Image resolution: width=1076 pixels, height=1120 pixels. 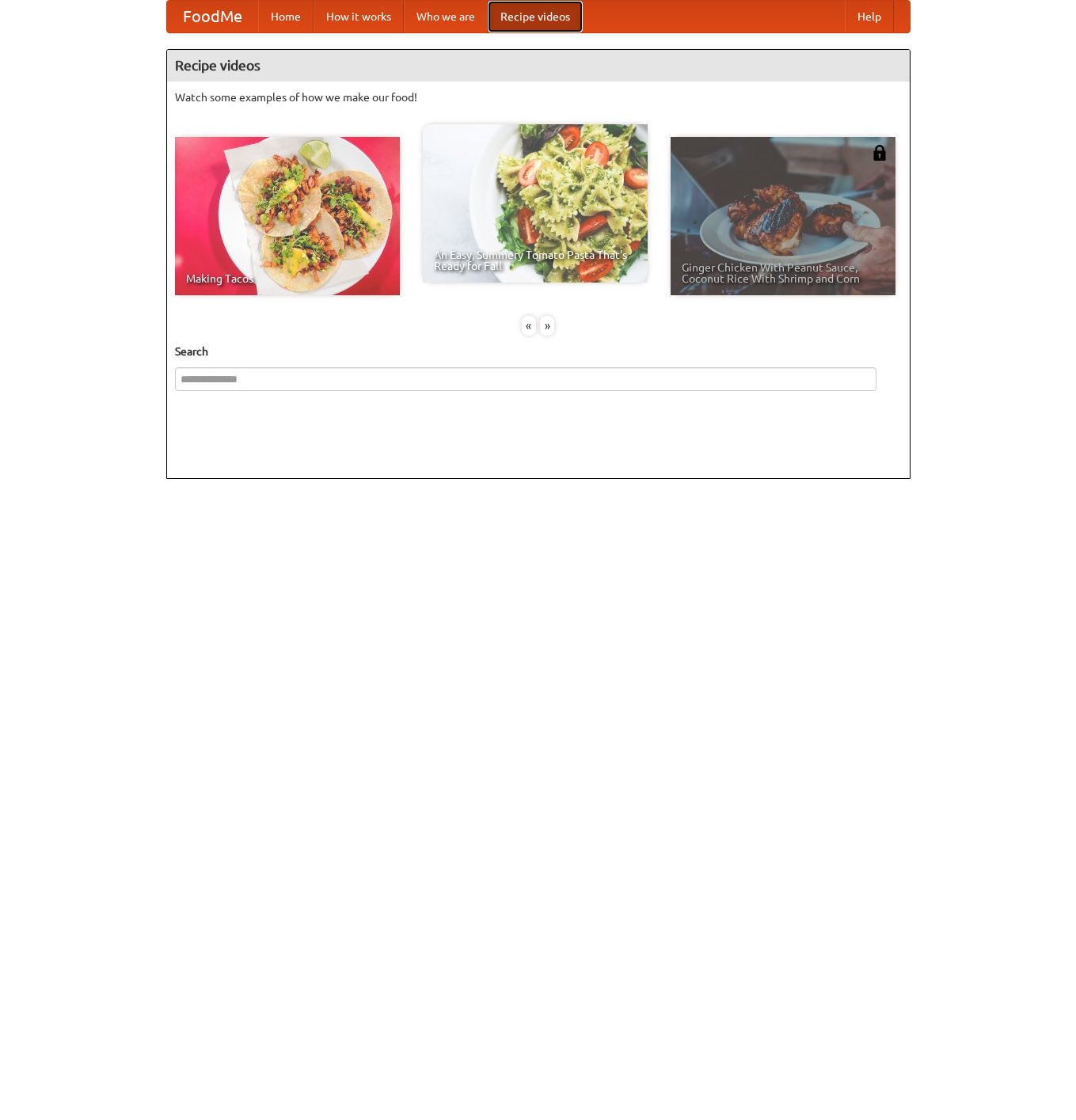 What do you see at coordinates (286, 17) in the screenshot?
I see `a: Home` at bounding box center [286, 17].